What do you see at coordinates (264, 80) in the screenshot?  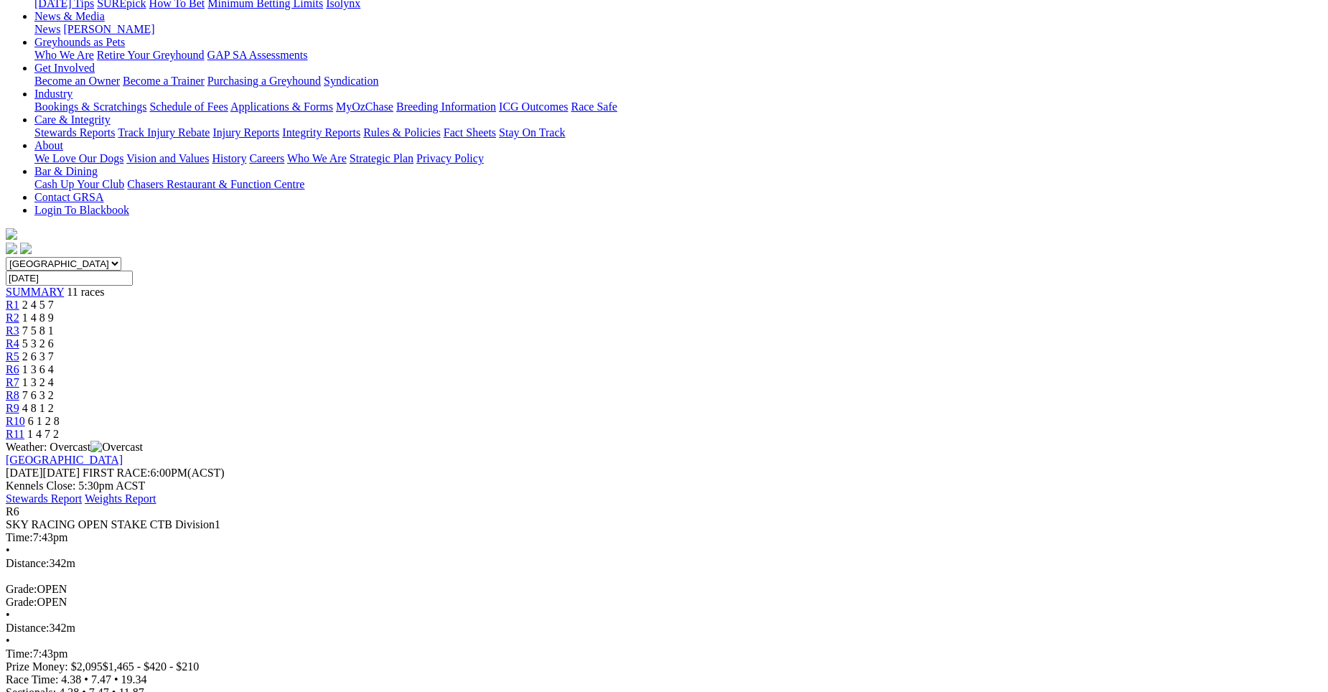 I see `a: Purchasing a Greyhound` at bounding box center [264, 80].